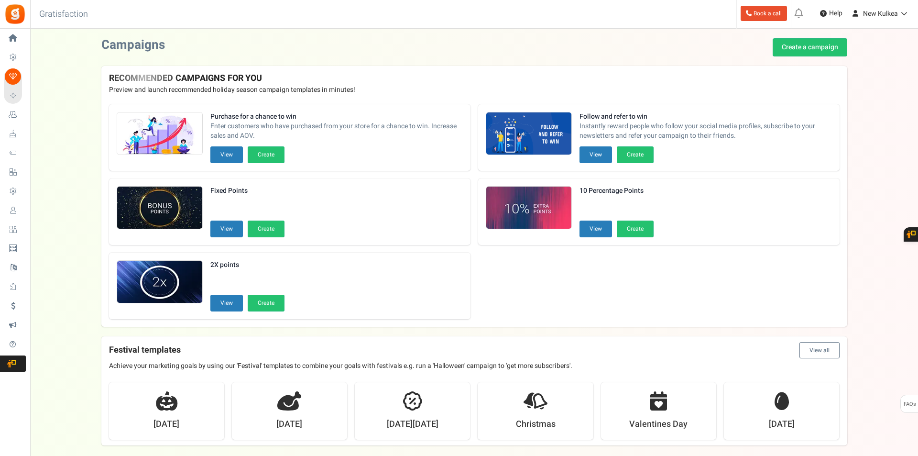 The width and height of the screenshot is (918, 456). What do you see at coordinates (15, 14) in the screenshot?
I see `img: Gratisfaction` at bounding box center [15, 14].